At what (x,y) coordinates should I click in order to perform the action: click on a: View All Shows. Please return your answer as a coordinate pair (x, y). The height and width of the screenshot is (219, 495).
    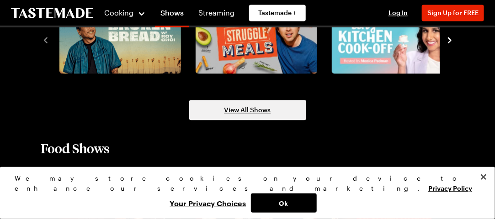
    Looking at the image, I should click on (248, 110).